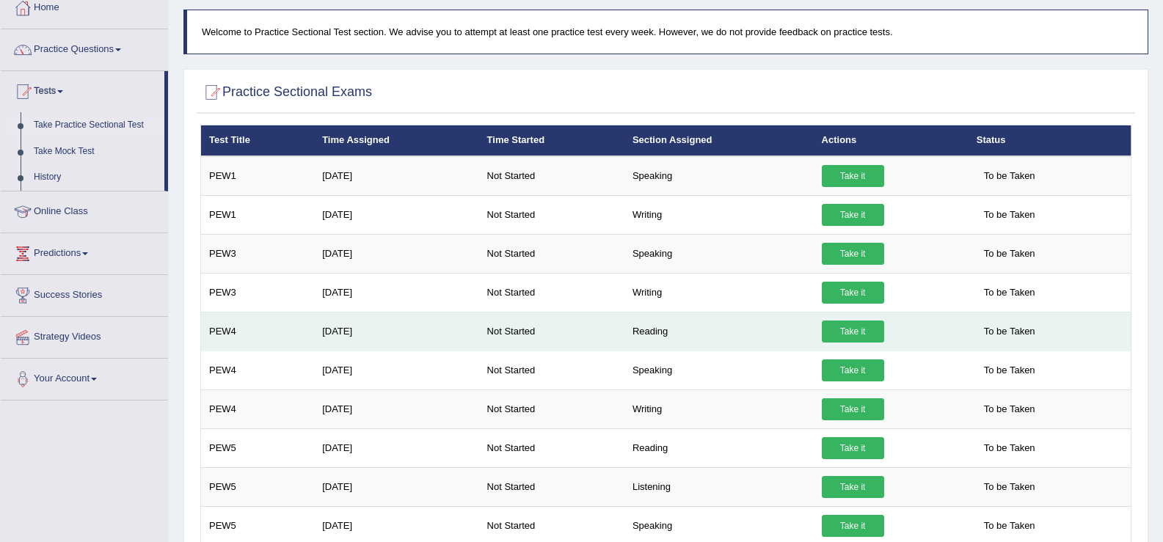 The image size is (1163, 542). What do you see at coordinates (84, 252) in the screenshot?
I see `a: Predictions` at bounding box center [84, 252].